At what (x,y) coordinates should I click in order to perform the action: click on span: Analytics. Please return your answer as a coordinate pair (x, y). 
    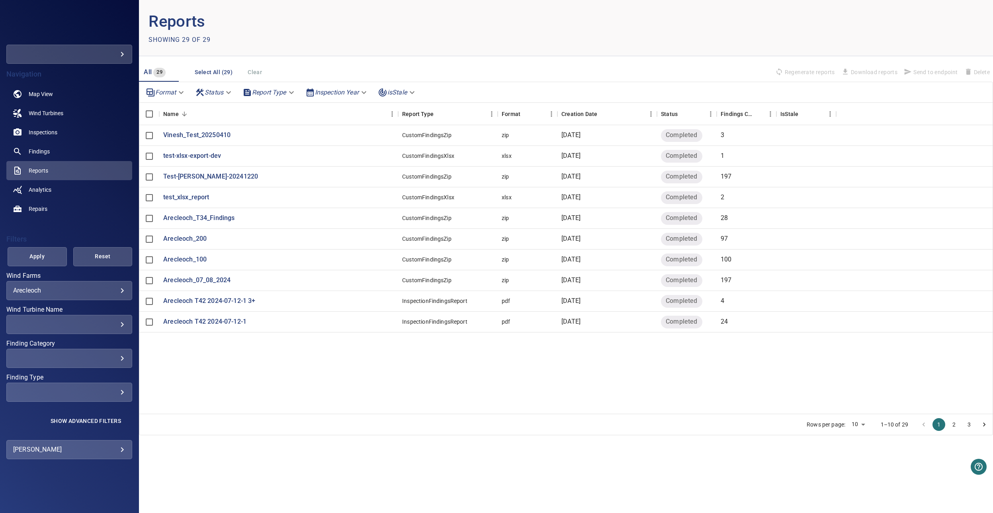
    Looking at the image, I should click on (40, 190).